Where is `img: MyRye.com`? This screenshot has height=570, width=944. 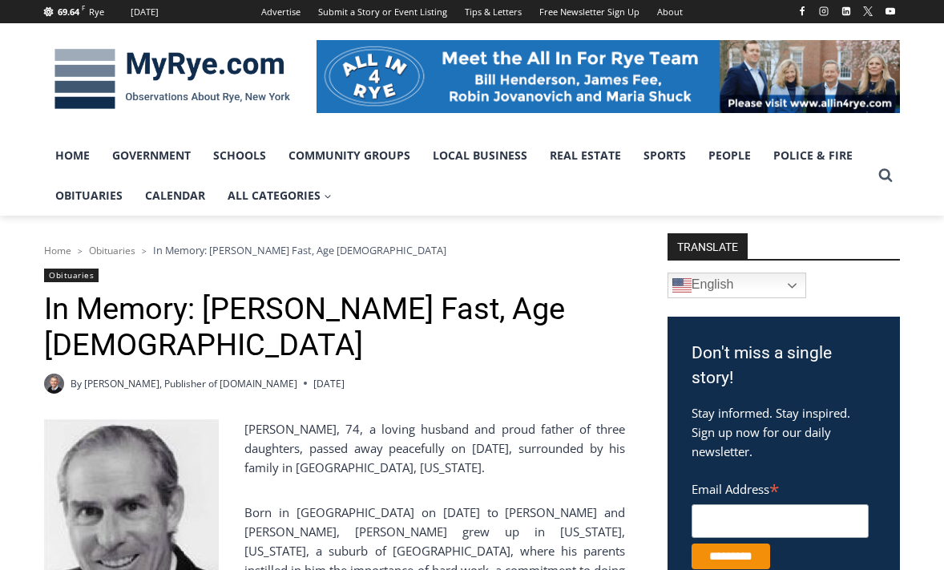 img: MyRye.com is located at coordinates (172, 79).